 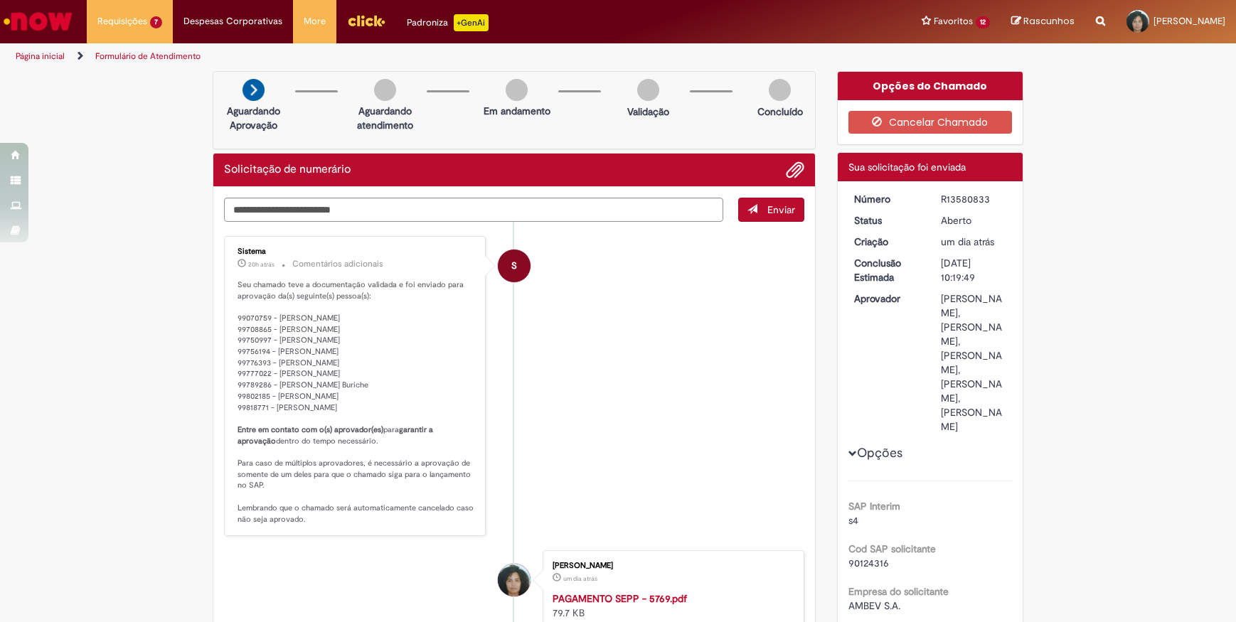 What do you see at coordinates (366, 21) in the screenshot?
I see `img: click_logo_yellow_360x200.png` at bounding box center [366, 21].